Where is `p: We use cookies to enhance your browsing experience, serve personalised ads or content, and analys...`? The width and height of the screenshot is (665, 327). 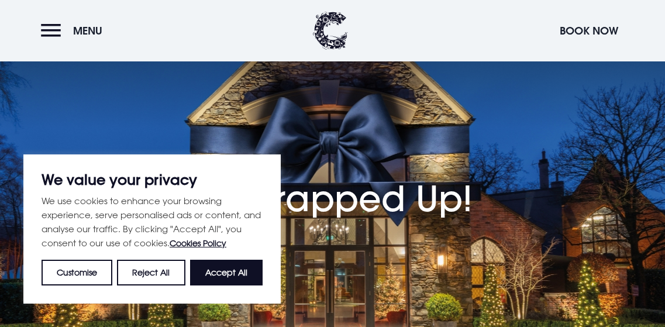
p: We use cookies to enhance your browsing experience, serve personalised ads or content, and analys... is located at coordinates (152, 222).